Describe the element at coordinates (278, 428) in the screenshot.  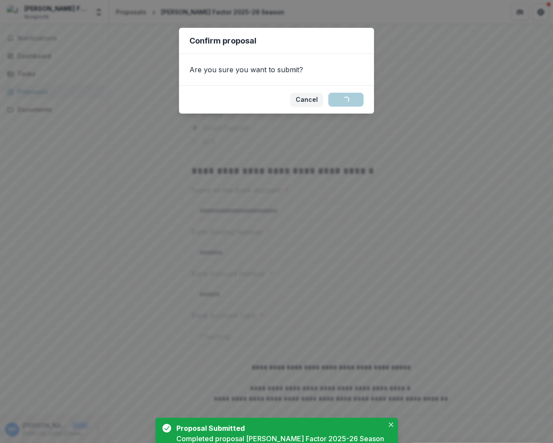
I see `div: Proposal Submitted` at that location.